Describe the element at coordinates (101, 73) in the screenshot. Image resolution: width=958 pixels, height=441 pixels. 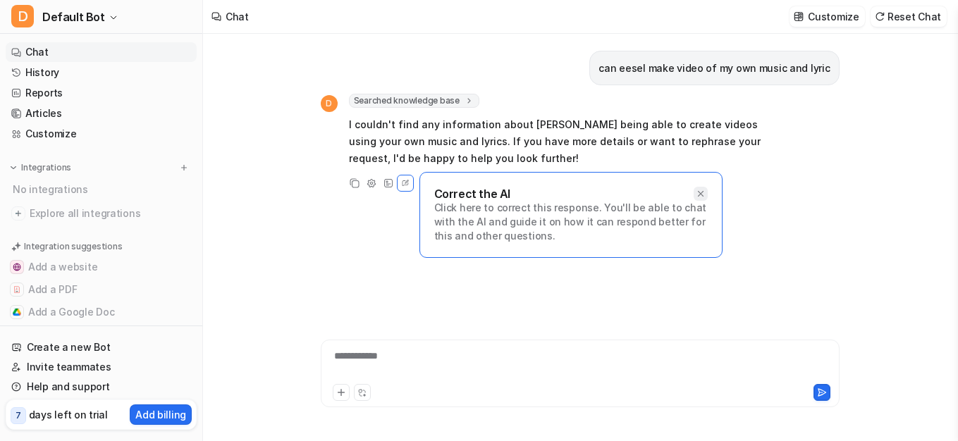
I see `a: History` at that location.